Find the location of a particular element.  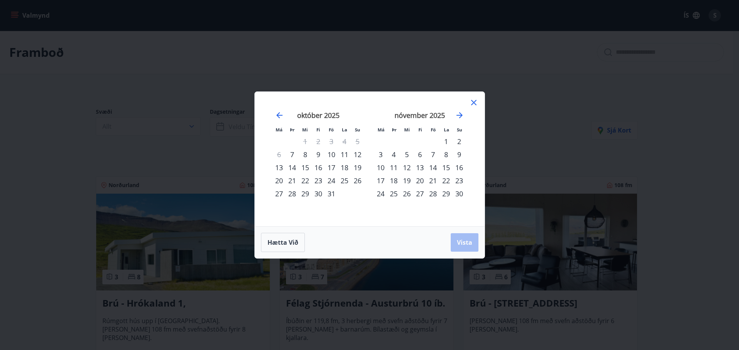

div: 4 is located at coordinates (394, 155).